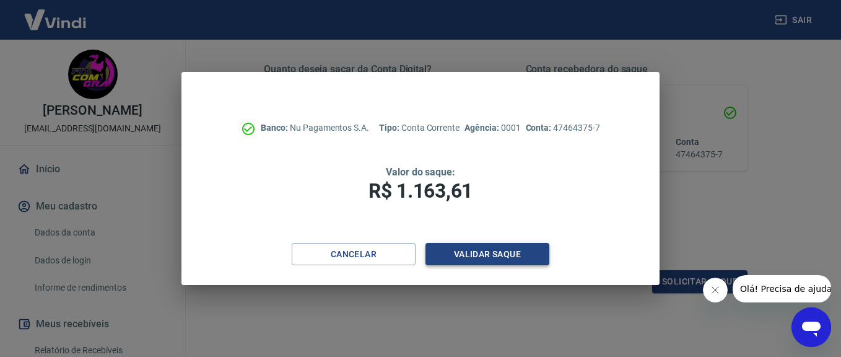 The image size is (841, 357). Describe the element at coordinates (56, 14) in the screenshot. I see `span: Olá! Precisa de ajuda?` at that location.